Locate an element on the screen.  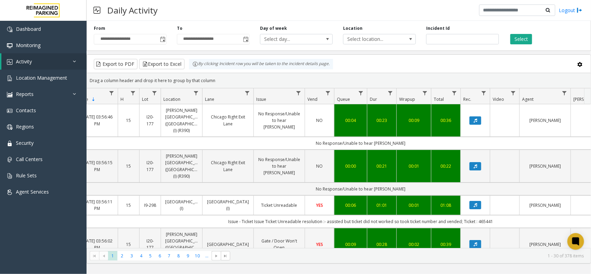
span: Vend is located at coordinates (312, 99).